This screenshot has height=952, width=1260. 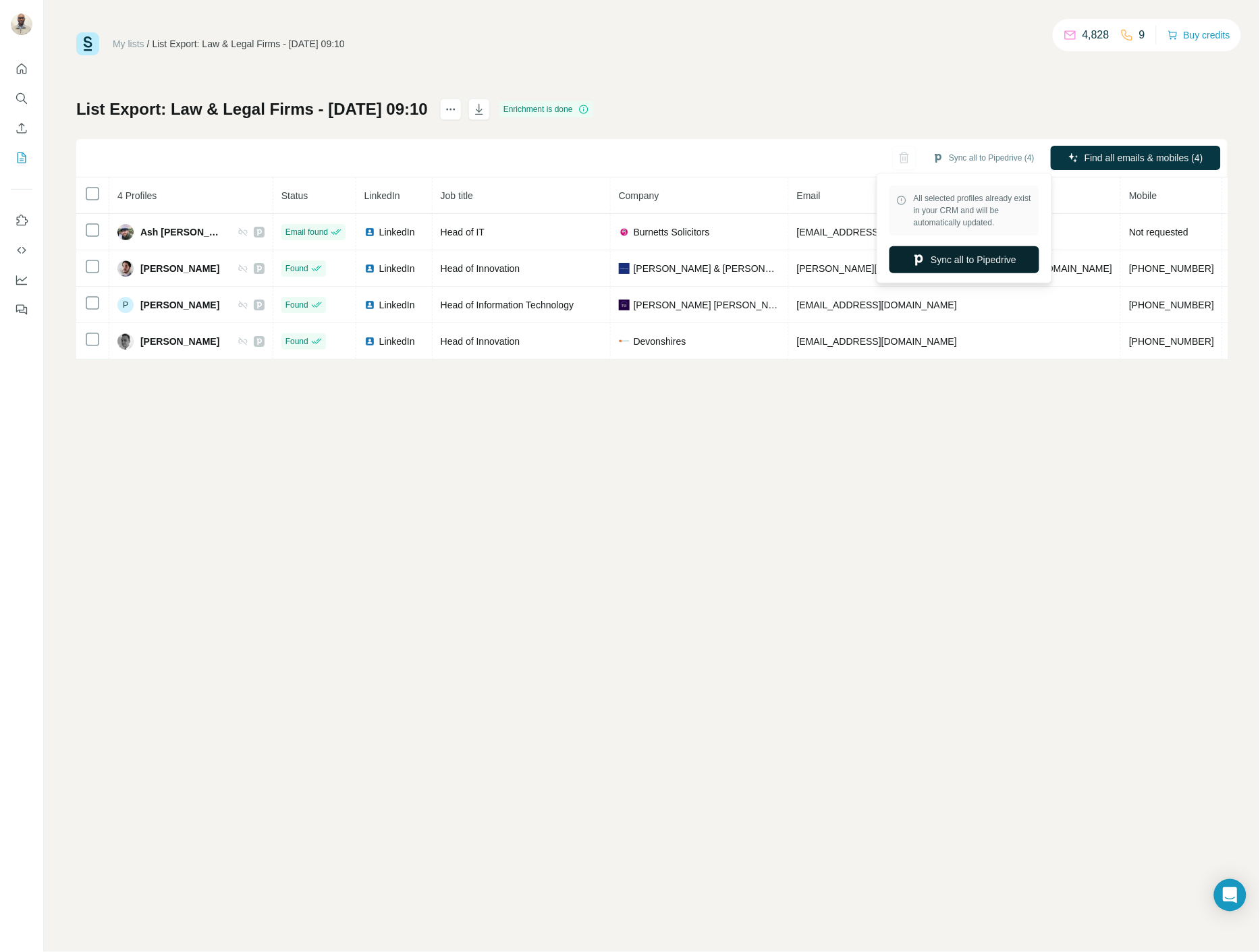 What do you see at coordinates (1136, 158) in the screenshot?
I see `button: Find all emails & mobiles (4)` at bounding box center [1136, 158].